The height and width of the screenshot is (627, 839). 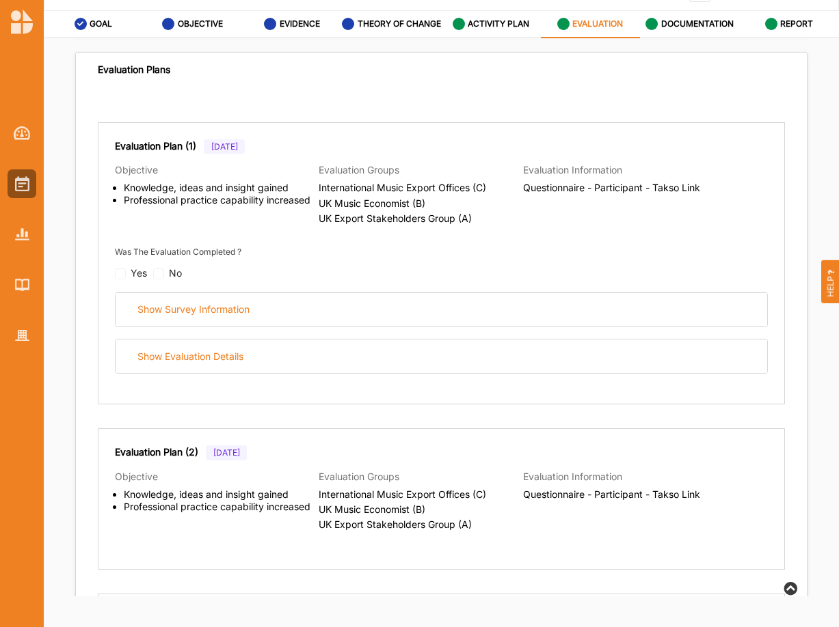 What do you see at coordinates (193, 310) in the screenshot?
I see `div: Show Survey Information` at bounding box center [193, 310].